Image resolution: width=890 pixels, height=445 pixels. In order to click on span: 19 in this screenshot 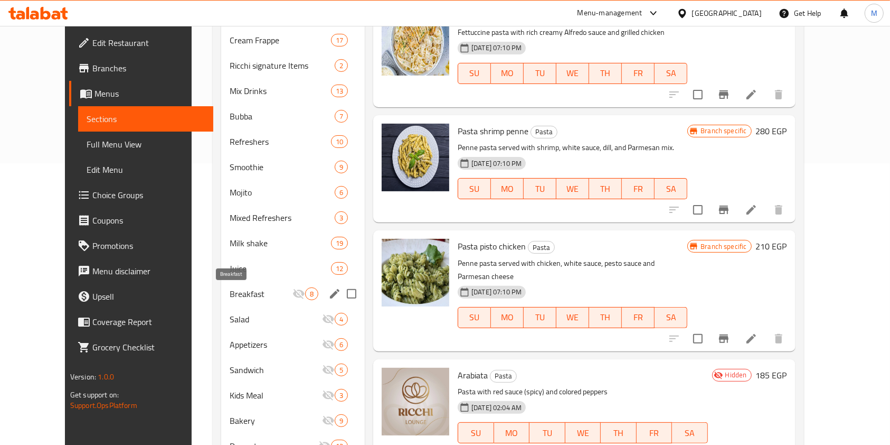, I will do `click(340, 243)`.